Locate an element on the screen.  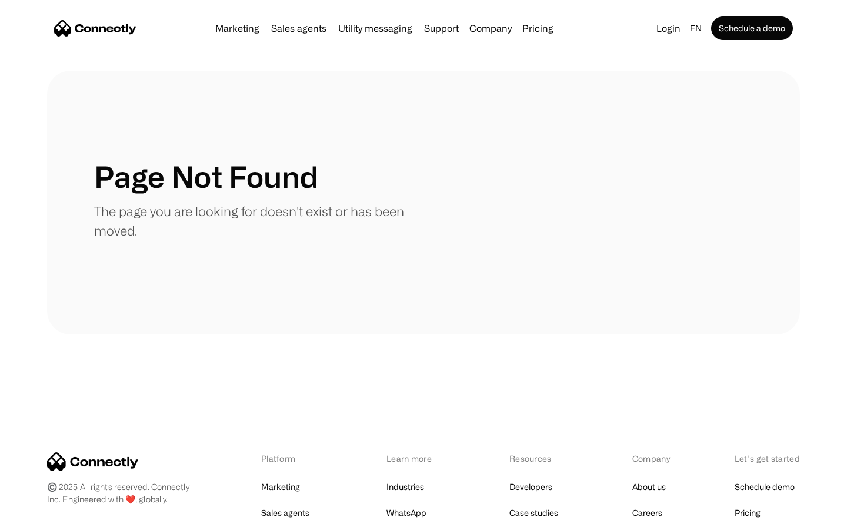
a: Developers is located at coordinates (531, 487).